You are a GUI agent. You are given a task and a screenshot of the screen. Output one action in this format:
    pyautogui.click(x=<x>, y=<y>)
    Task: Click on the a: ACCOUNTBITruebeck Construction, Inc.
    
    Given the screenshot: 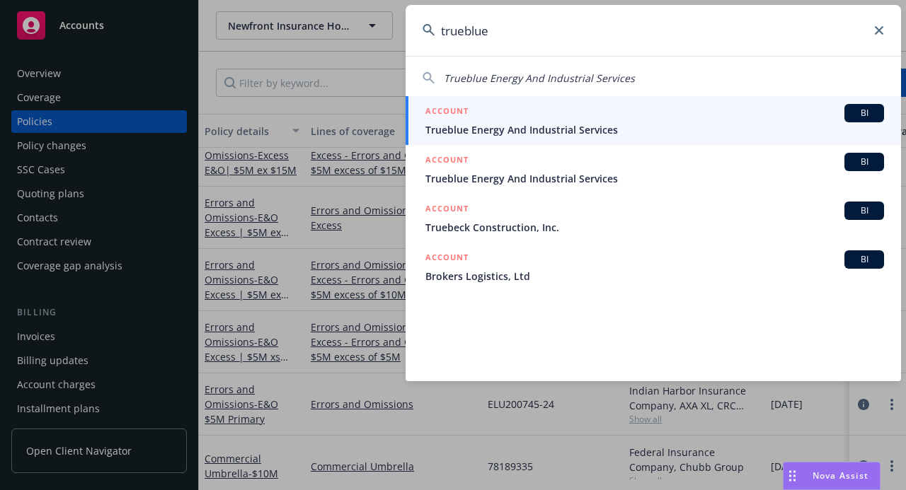 What is the action you would take?
    pyautogui.click(x=653, y=218)
    